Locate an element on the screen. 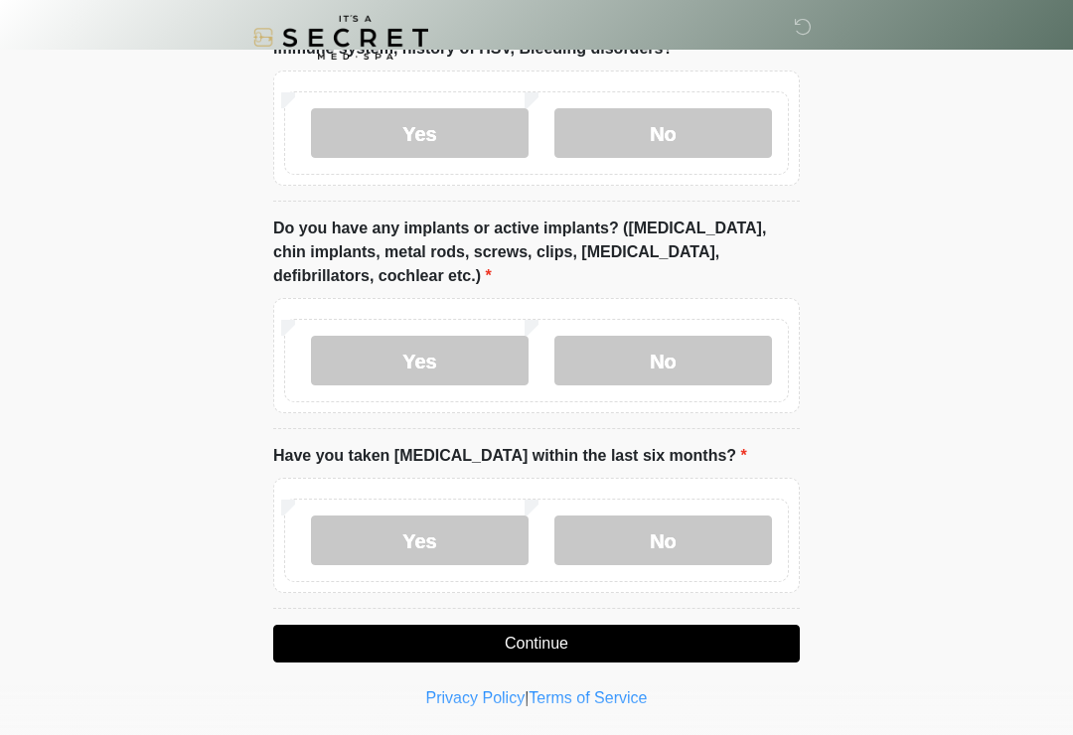  a: Privacy Policy is located at coordinates (476, 697).